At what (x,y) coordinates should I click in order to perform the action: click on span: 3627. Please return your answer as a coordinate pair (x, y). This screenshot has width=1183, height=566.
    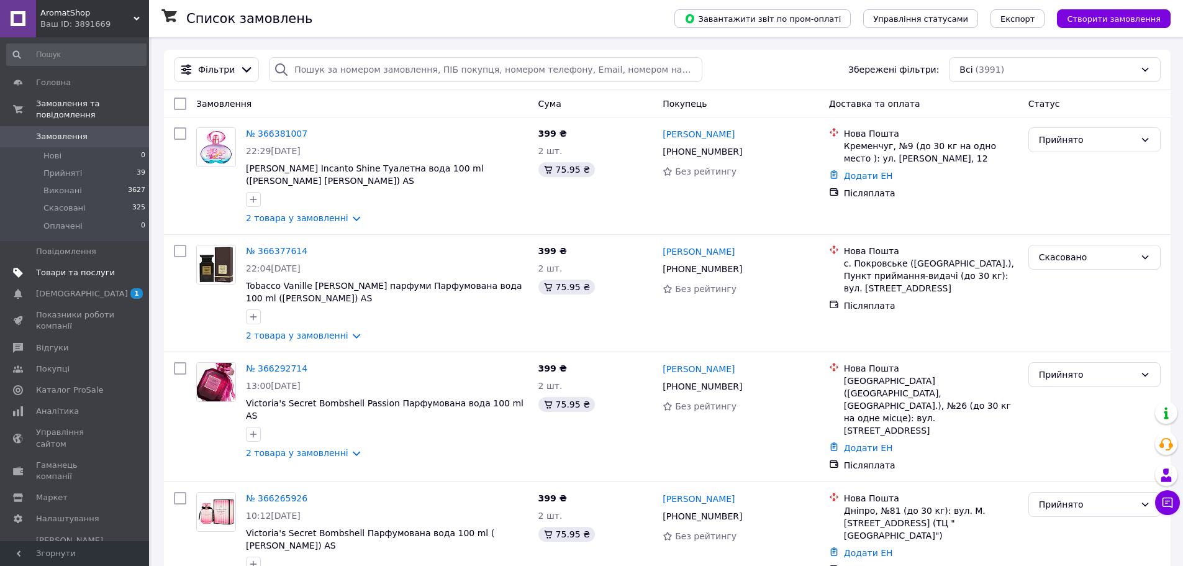
    Looking at the image, I should click on (137, 191).